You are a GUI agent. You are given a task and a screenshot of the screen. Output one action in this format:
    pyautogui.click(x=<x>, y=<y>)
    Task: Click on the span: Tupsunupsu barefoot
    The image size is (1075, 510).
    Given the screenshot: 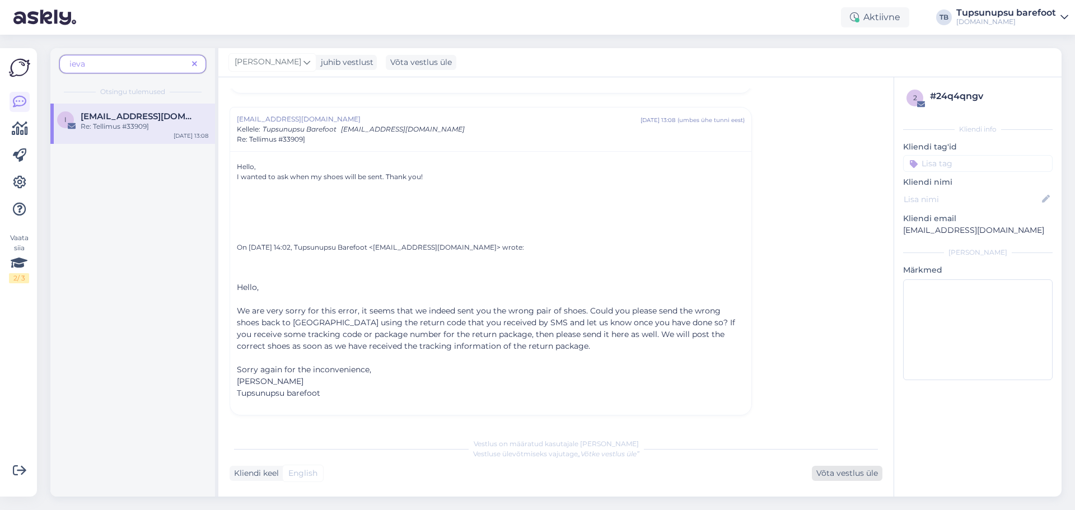 What is the action you would take?
    pyautogui.click(x=278, y=393)
    